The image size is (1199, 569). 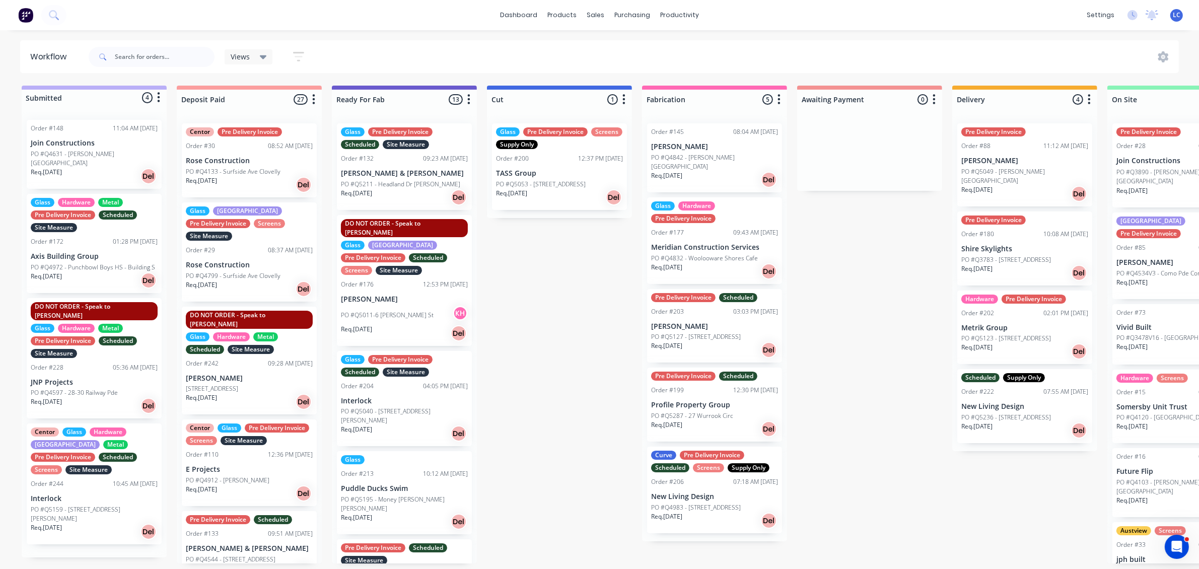 I want to click on div: Order #180, so click(x=977, y=234).